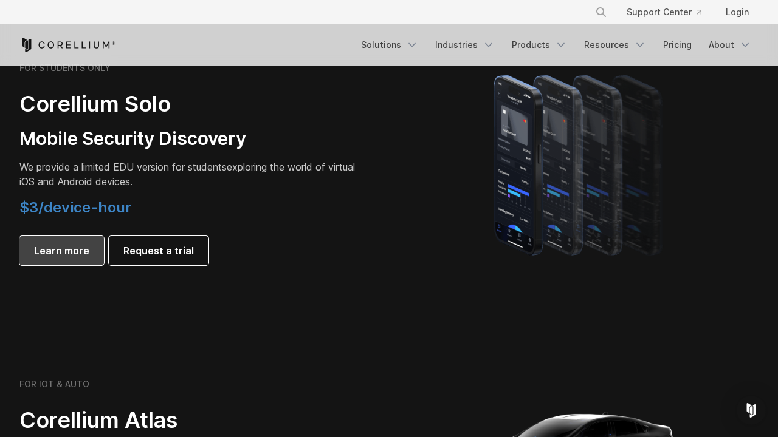 The width and height of the screenshot is (778, 437). I want to click on a: About, so click(730, 45).